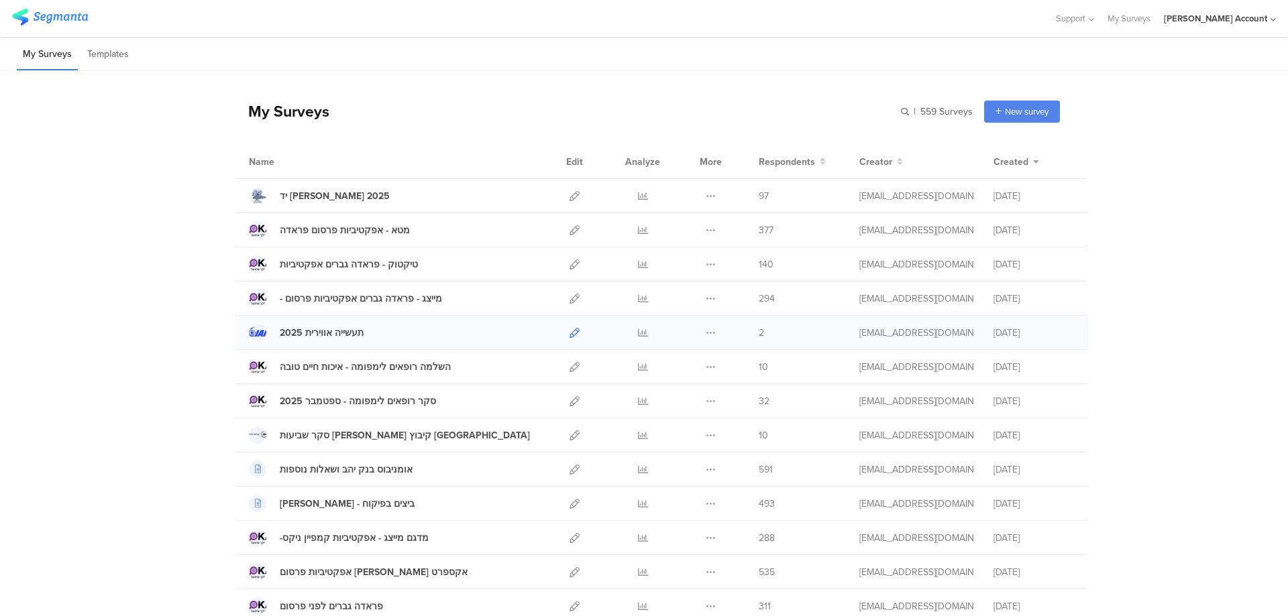  Describe the element at coordinates (47, 54) in the screenshot. I see `li: My Surveys` at that location.